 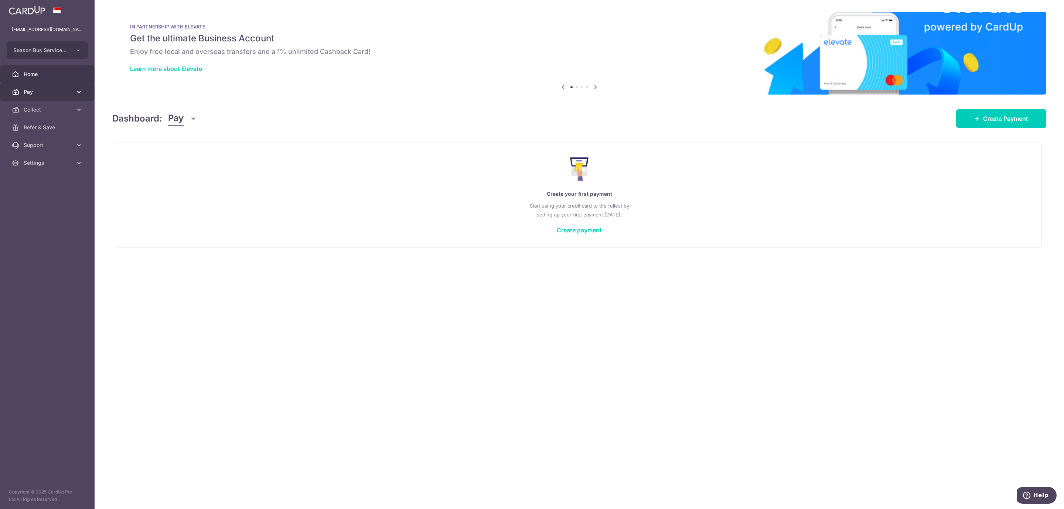 What do you see at coordinates (41, 50) in the screenshot?
I see `span: Season Bus Services Co Pte Ltd-SAS` at bounding box center [41, 50].